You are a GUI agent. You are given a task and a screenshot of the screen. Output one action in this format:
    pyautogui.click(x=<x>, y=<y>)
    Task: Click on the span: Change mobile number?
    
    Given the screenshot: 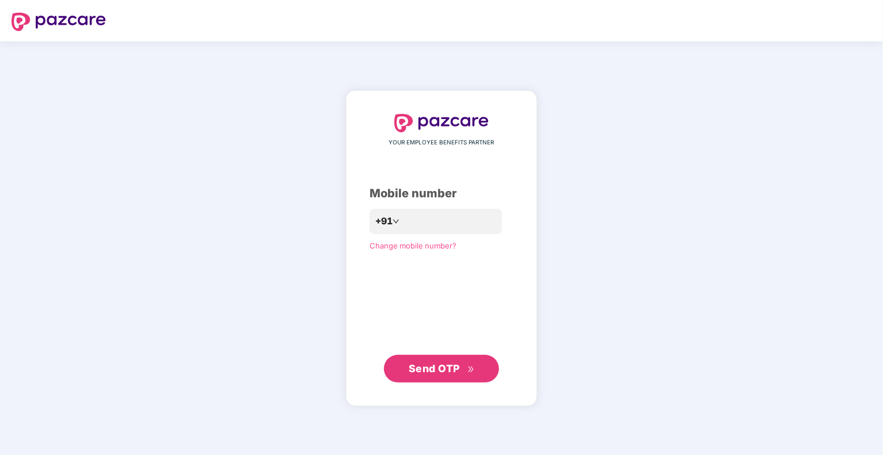 What is the action you would take?
    pyautogui.click(x=413, y=246)
    